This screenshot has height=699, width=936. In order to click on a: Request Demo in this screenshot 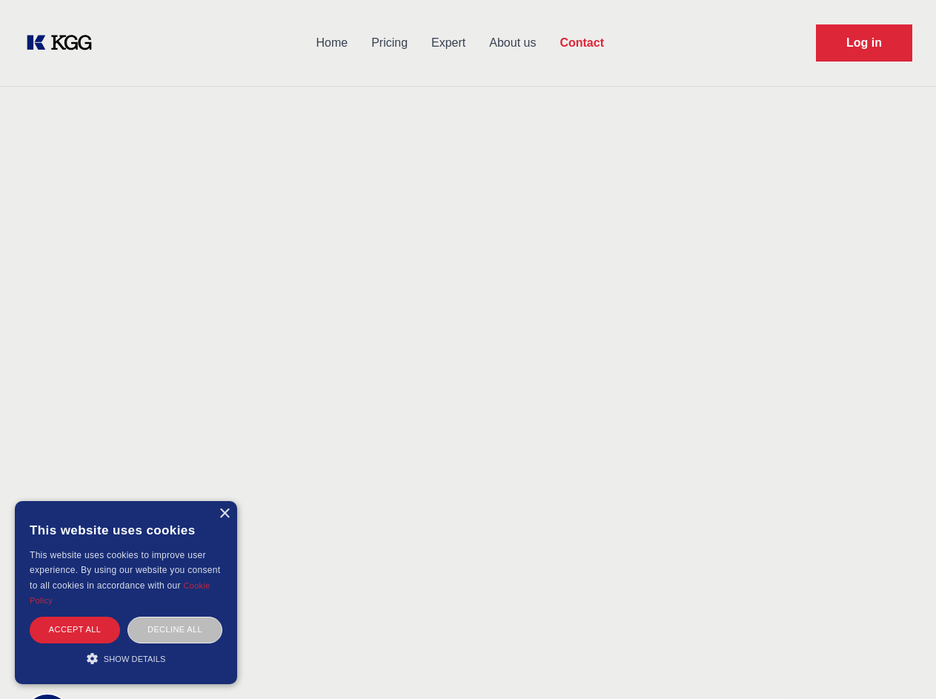, I will do `click(864, 43)`.